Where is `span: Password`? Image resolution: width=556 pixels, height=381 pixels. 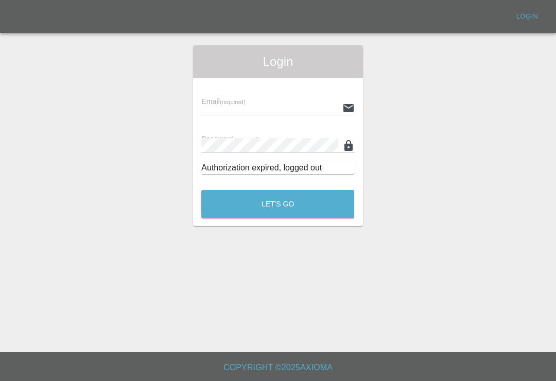 span: Password is located at coordinates (230, 139).